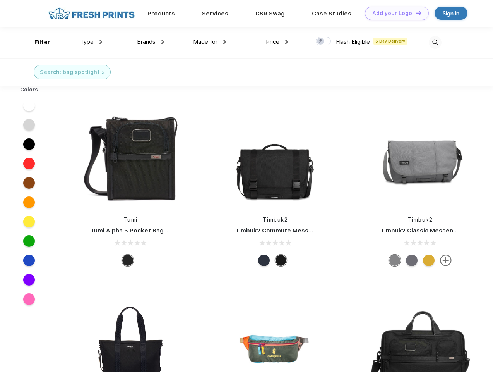  I want to click on div: Search: bag spotlight, so click(70, 72).